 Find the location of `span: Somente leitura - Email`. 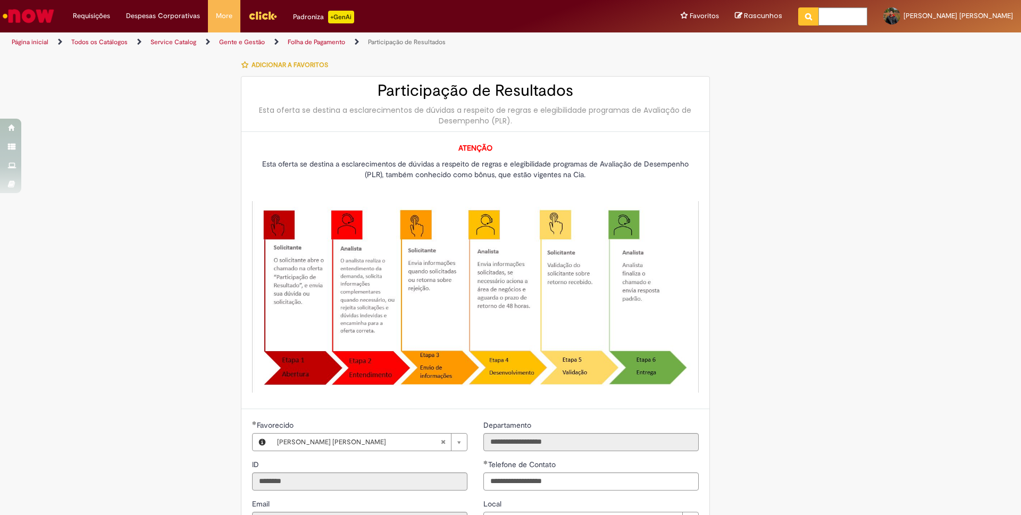

span: Somente leitura - Email is located at coordinates (262, 504).